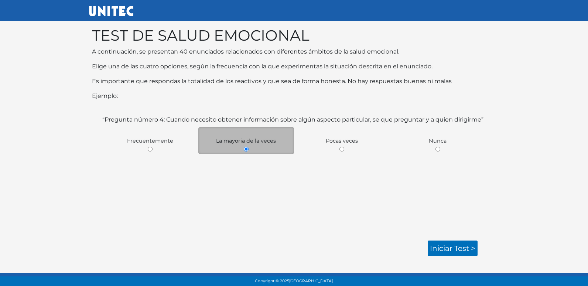  I want to click on span: Frecuentemente, so click(150, 141).